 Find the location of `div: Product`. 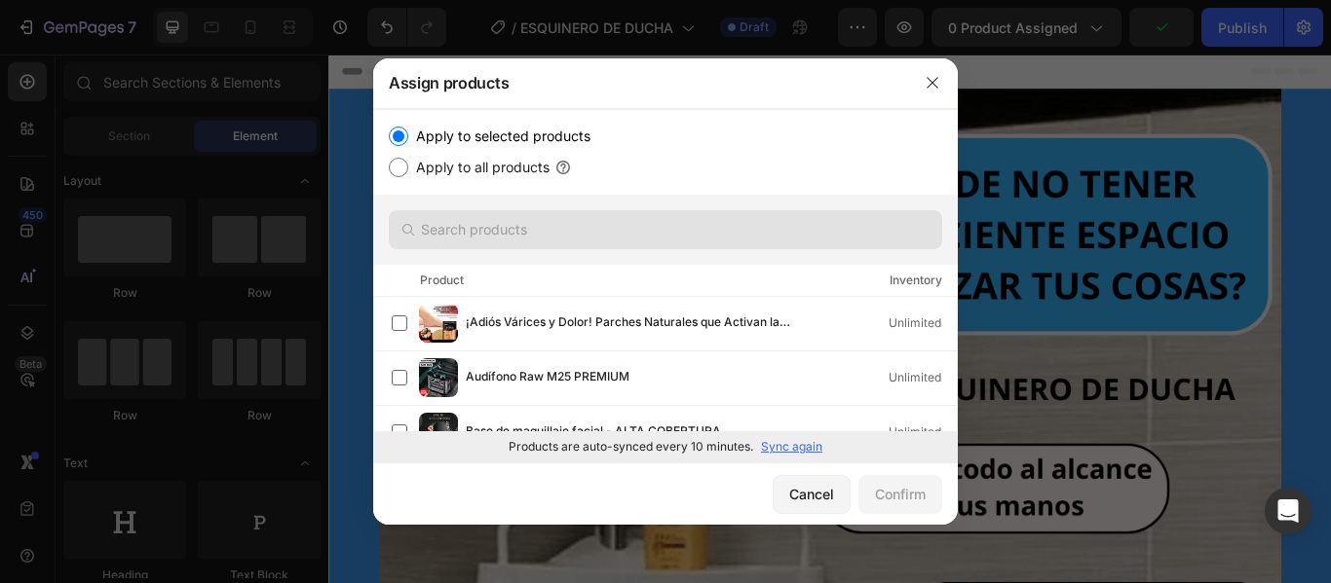

div: Product is located at coordinates (441, 281).